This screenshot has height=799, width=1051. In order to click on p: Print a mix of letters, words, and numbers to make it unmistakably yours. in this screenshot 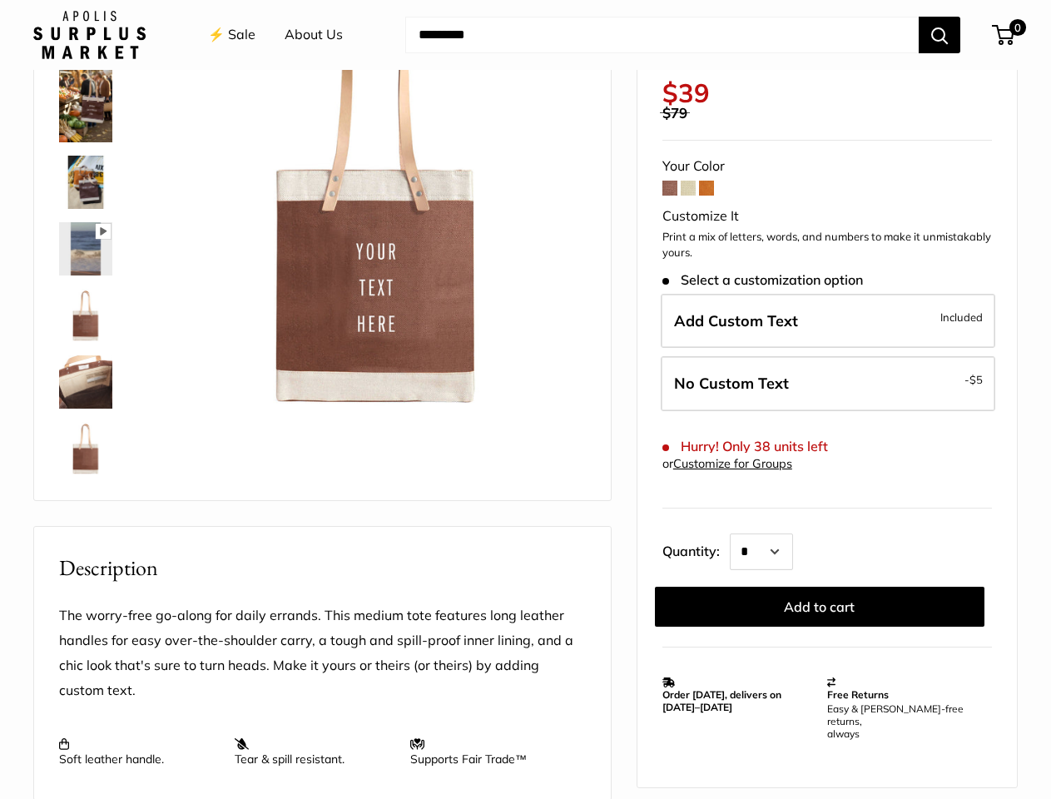, I will do `click(827, 244)`.